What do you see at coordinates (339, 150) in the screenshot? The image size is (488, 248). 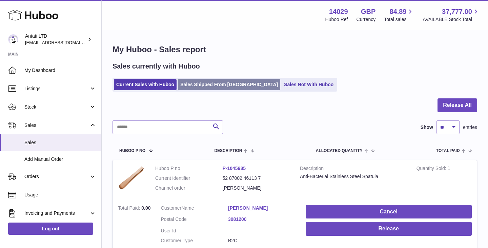 I see `span: ALLOCATED Quantity` at bounding box center [339, 150].